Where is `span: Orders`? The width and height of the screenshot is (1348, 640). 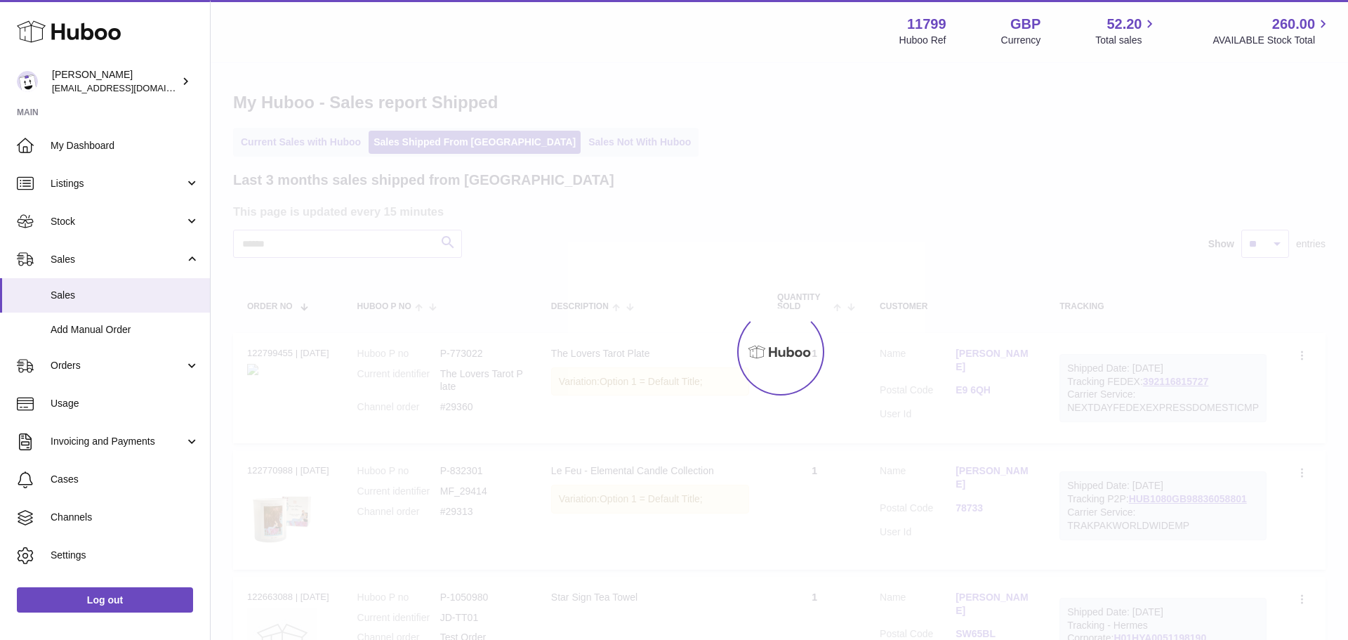 span: Orders is located at coordinates (117, 365).